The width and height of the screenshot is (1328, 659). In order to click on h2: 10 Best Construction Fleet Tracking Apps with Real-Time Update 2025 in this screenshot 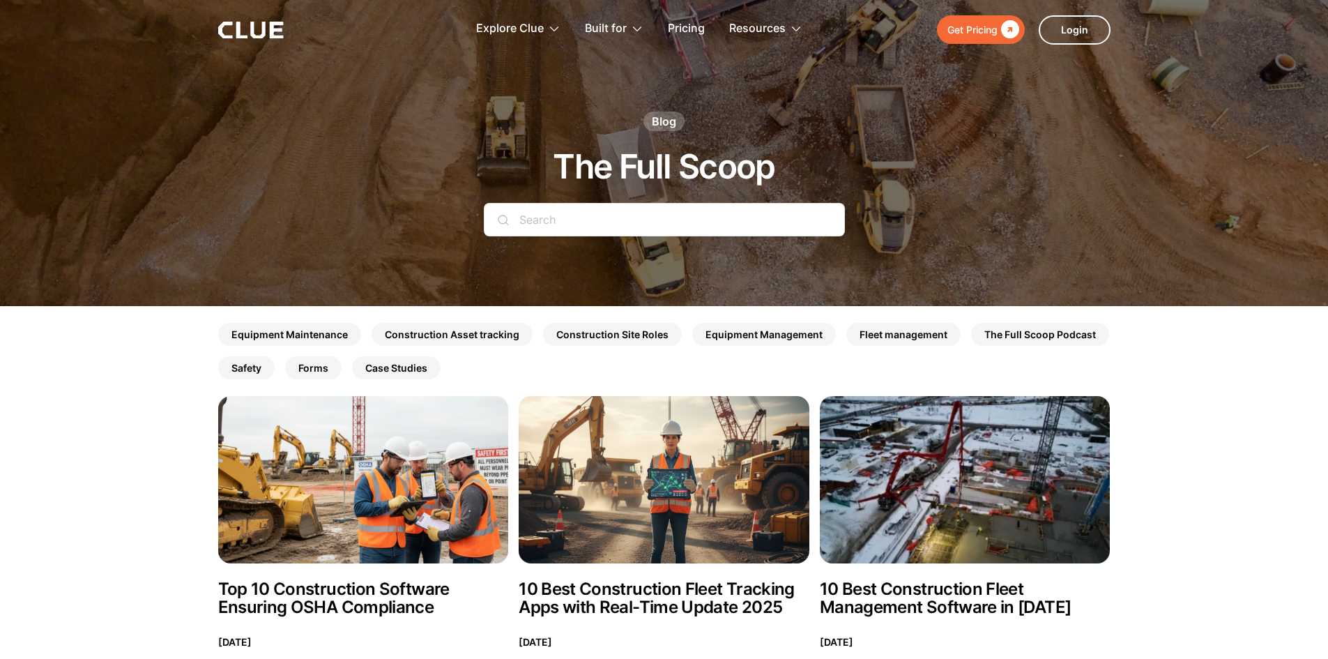, I will do `click(664, 598)`.